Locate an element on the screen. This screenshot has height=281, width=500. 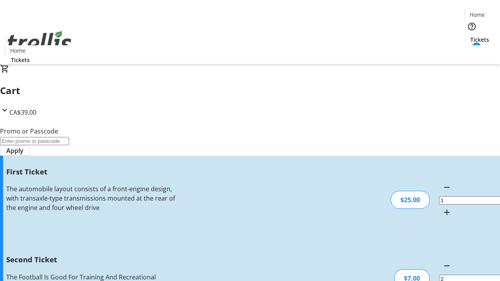
img: Orient E2E Organization oLZarfd70T's Logo is located at coordinates (39, 42).